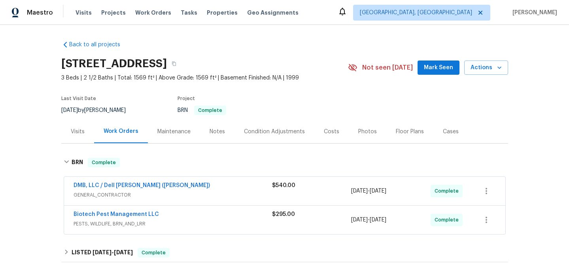 This screenshot has height=263, width=569. I want to click on span: PESTS, WILDLIFE, BRN_AND_LRR, so click(173, 224).